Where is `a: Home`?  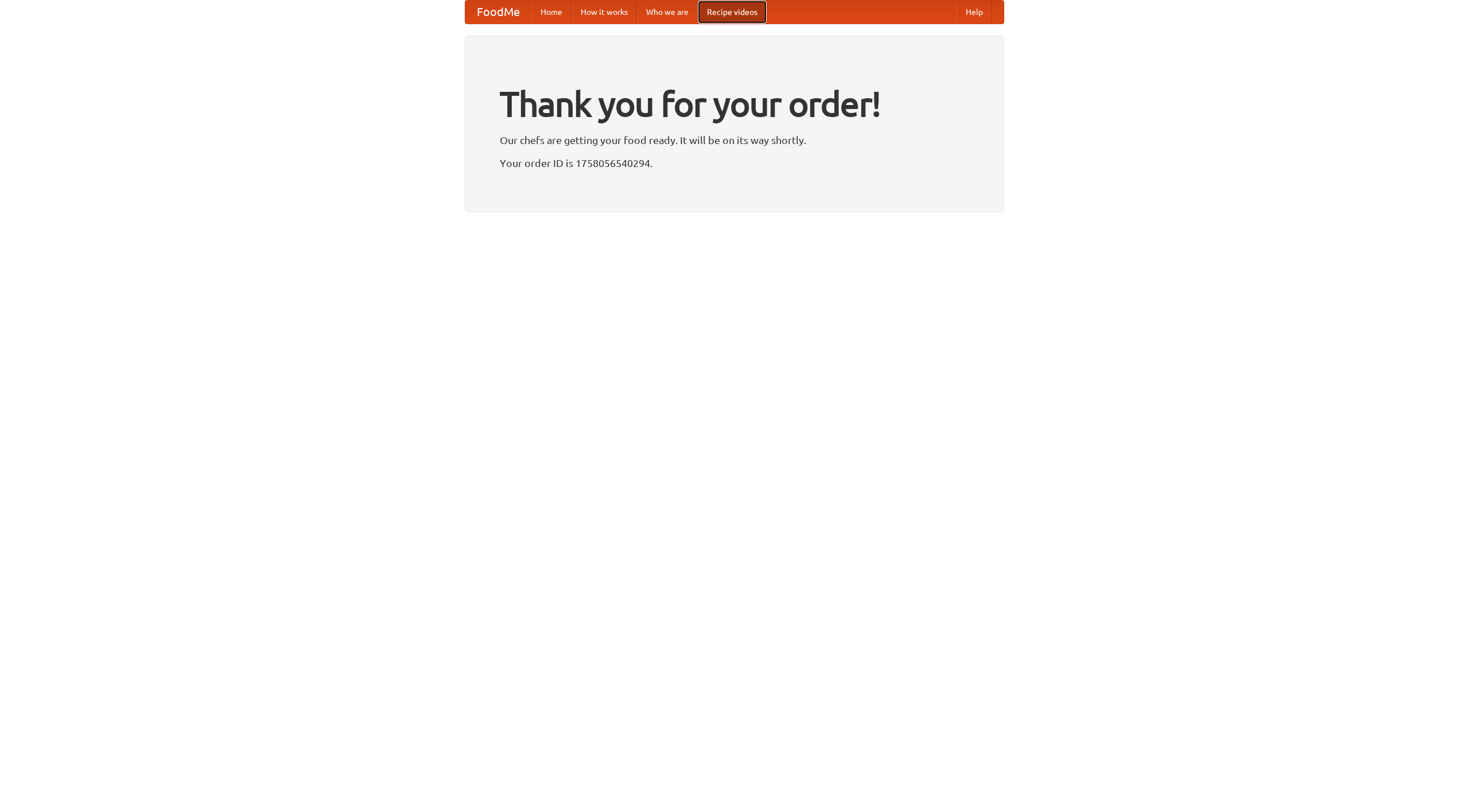
a: Home is located at coordinates (551, 12).